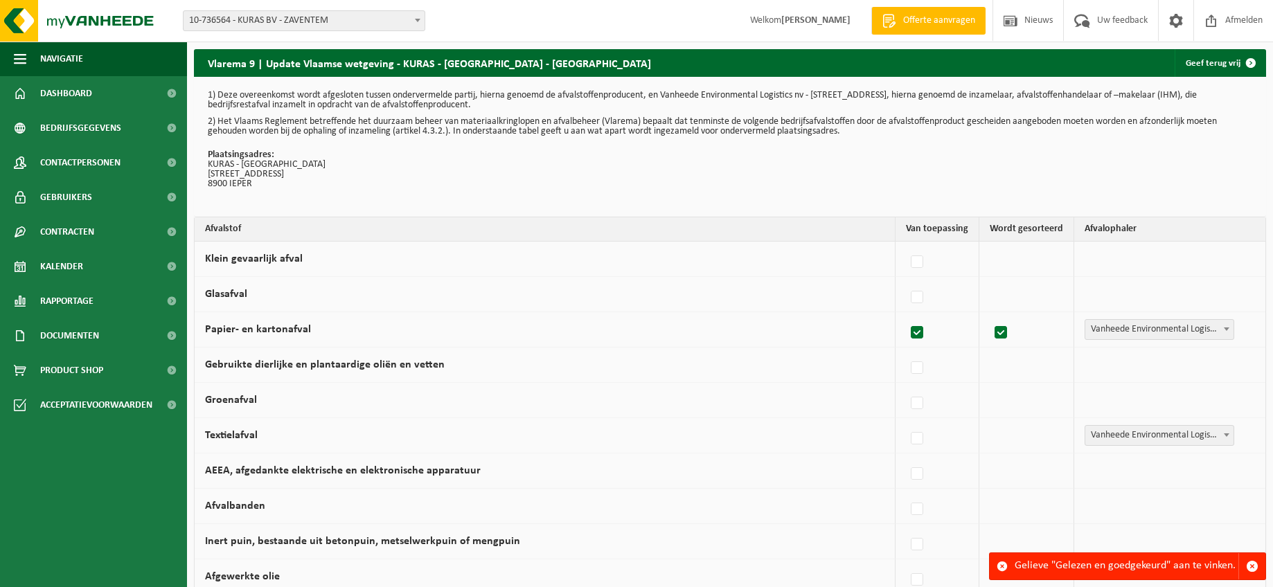 This screenshot has width=1273, height=587. Describe the element at coordinates (67, 232) in the screenshot. I see `span: Contracten` at that location.